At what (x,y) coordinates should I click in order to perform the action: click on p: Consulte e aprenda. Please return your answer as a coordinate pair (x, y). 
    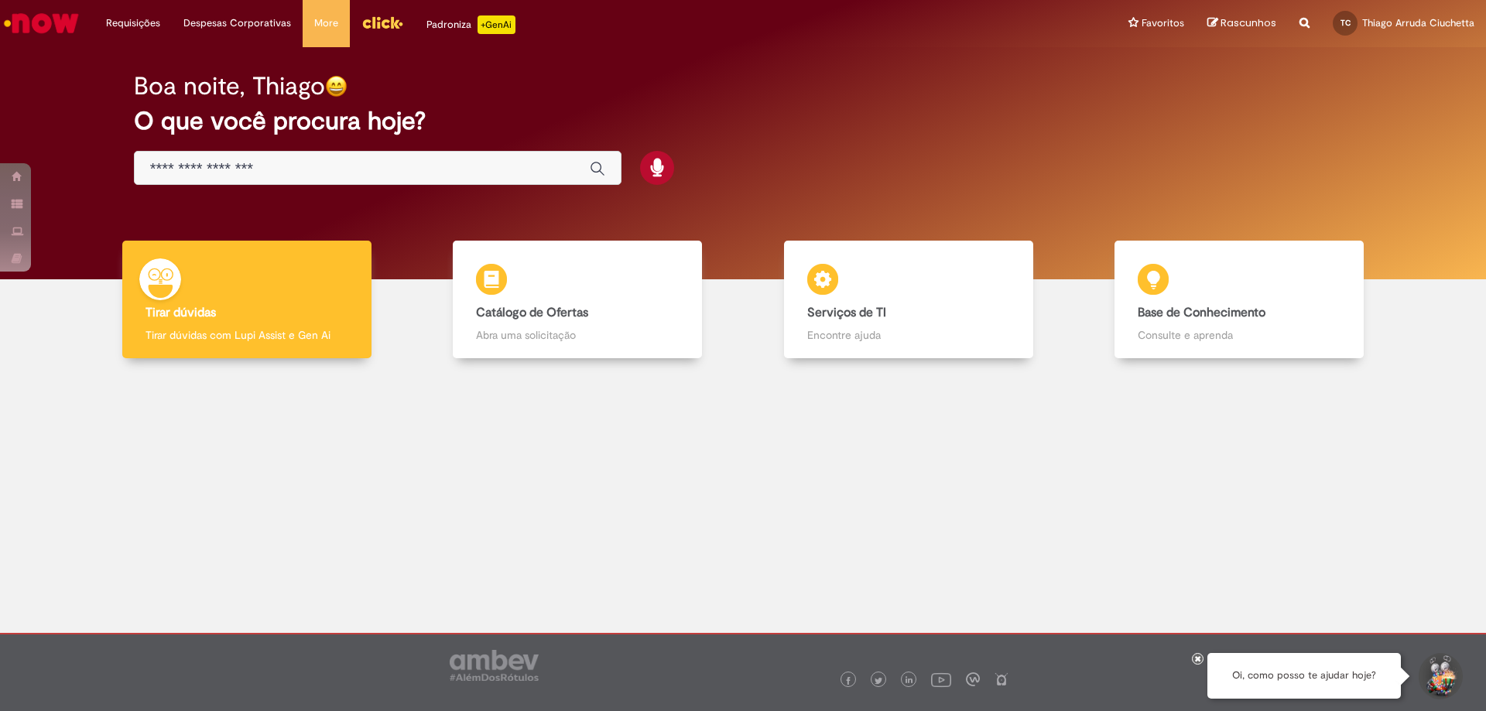
    Looking at the image, I should click on (1239, 335).